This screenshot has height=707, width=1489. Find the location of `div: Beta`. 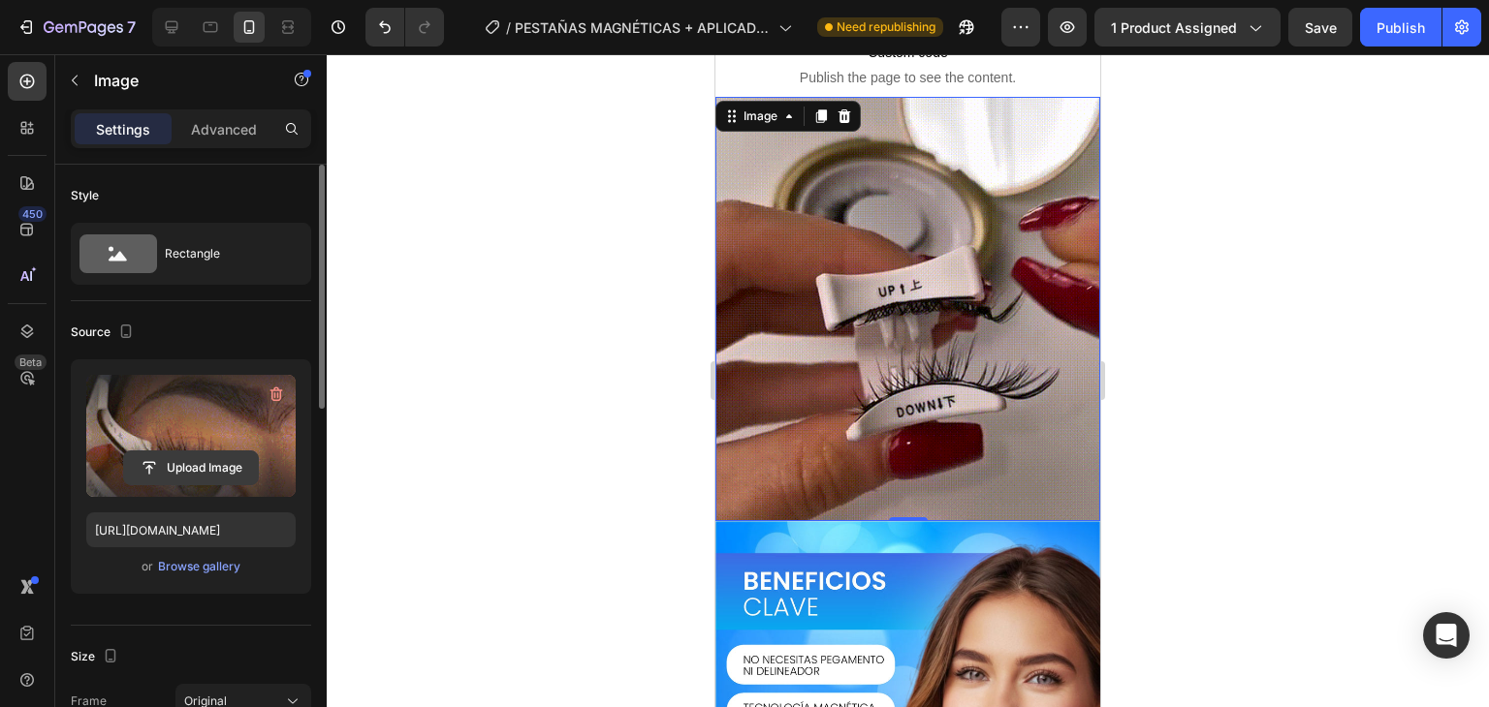

div: Beta is located at coordinates (30, 362).